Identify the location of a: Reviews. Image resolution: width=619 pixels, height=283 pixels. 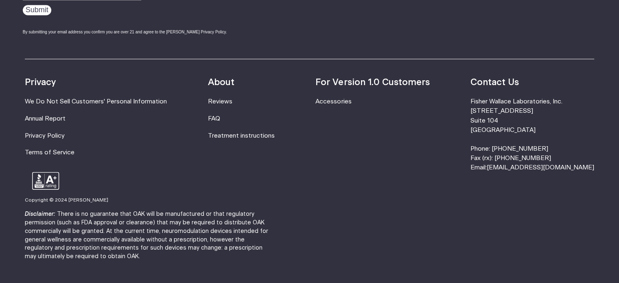
(220, 101).